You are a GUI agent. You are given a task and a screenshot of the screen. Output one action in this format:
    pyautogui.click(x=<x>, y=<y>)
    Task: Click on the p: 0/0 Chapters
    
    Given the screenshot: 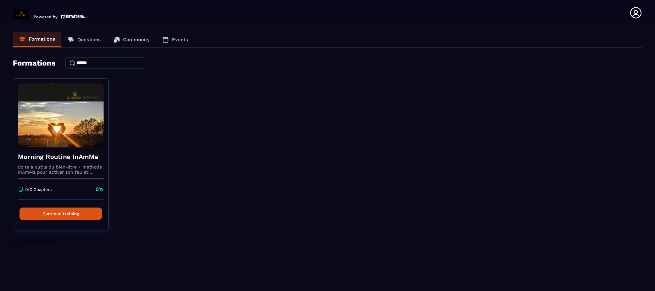 What is the action you would take?
    pyautogui.click(x=38, y=189)
    